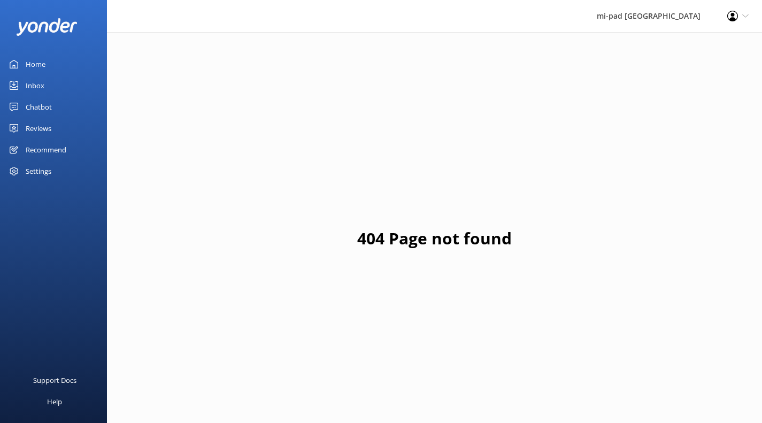 This screenshot has height=423, width=762. Describe the element at coordinates (38, 171) in the screenshot. I see `div: Settings` at that location.